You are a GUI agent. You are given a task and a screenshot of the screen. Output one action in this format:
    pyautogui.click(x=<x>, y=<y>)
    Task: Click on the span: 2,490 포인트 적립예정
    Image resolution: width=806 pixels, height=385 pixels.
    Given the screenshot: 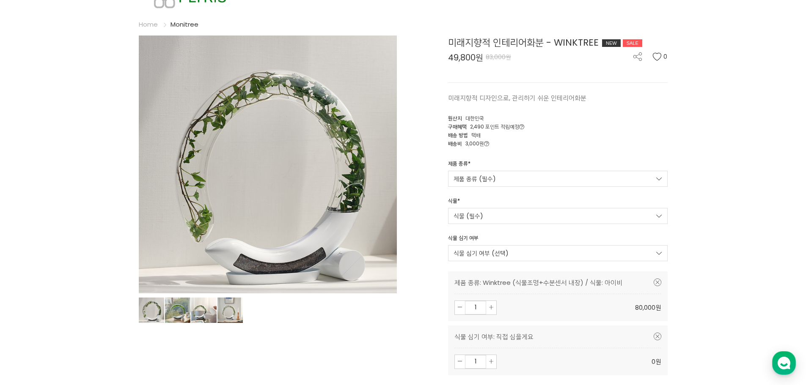 What is the action you would take?
    pyautogui.click(x=497, y=126)
    